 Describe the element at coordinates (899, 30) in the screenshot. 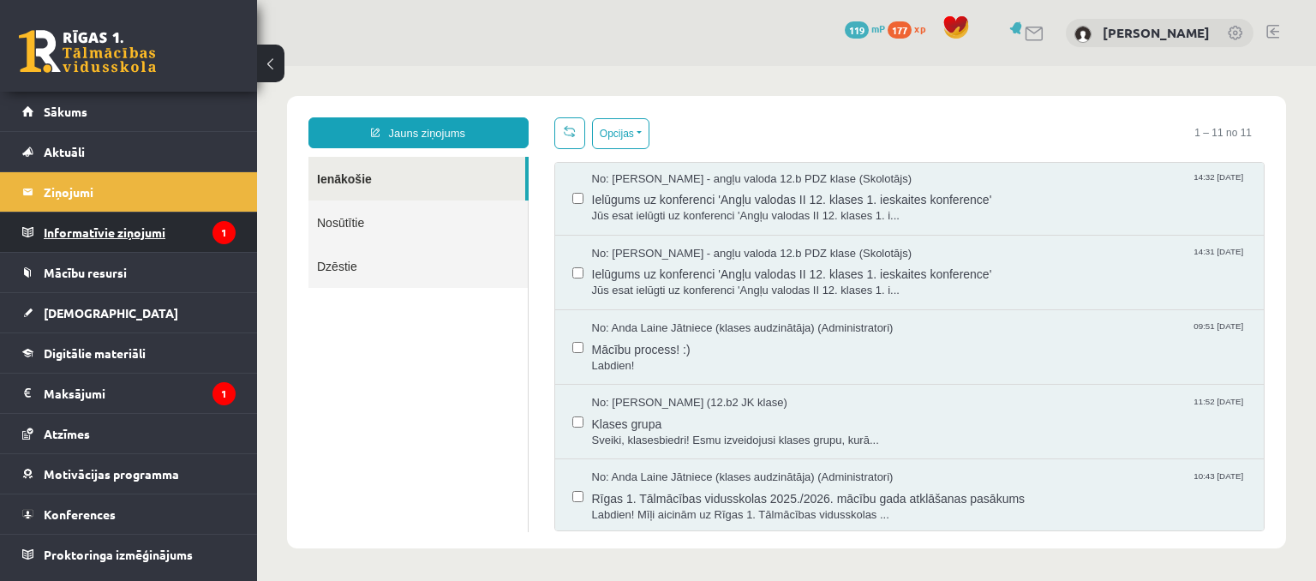

I see `span: 177` at that location.